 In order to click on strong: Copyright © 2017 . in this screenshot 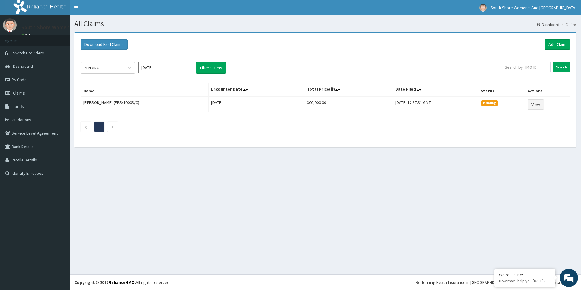, I will do `click(105, 282)`.